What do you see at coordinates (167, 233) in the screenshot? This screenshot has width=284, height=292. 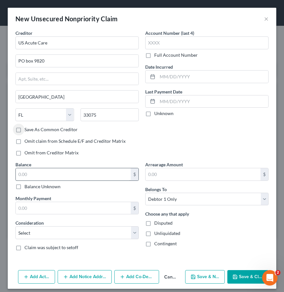 I see `span: Unliquidated` at bounding box center [167, 233].